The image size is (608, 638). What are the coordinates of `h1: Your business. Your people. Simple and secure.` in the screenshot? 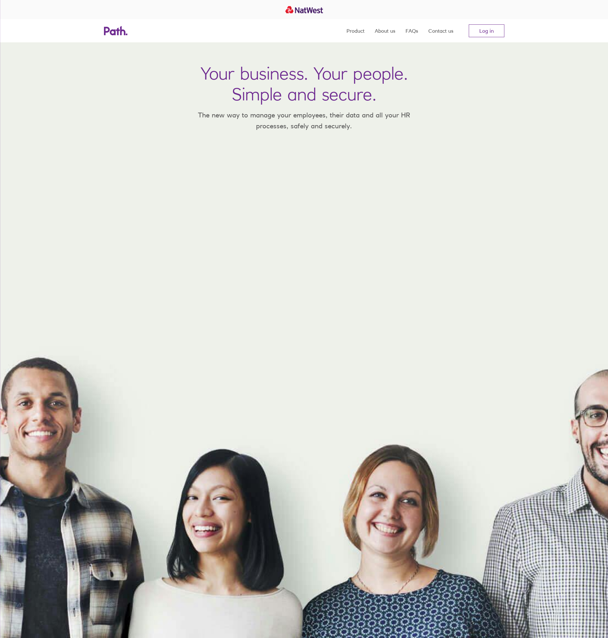 It's located at (304, 84).